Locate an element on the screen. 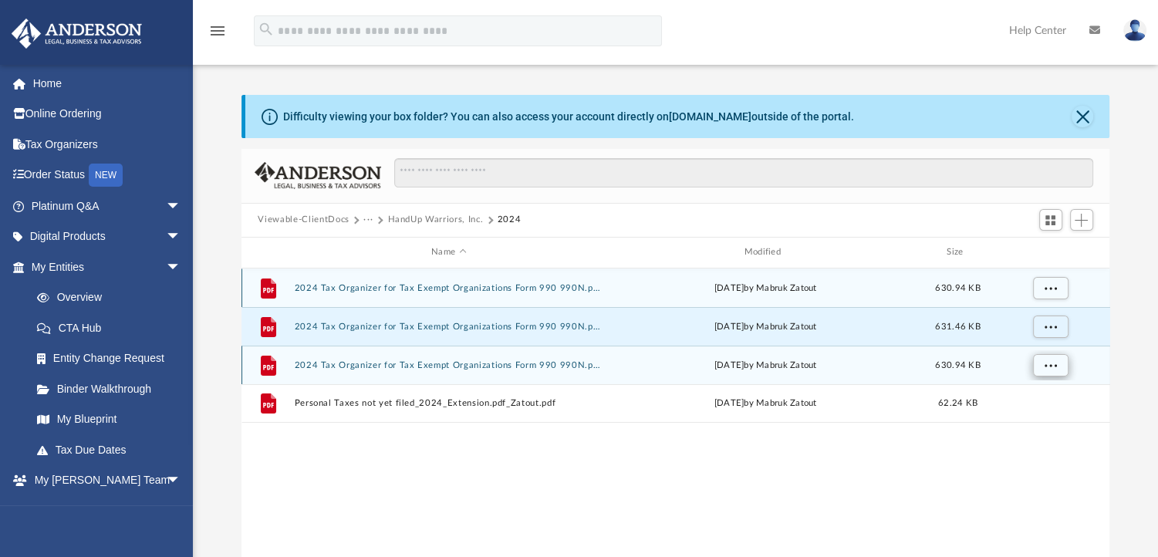  a: Tax Organizers is located at coordinates (107, 144).